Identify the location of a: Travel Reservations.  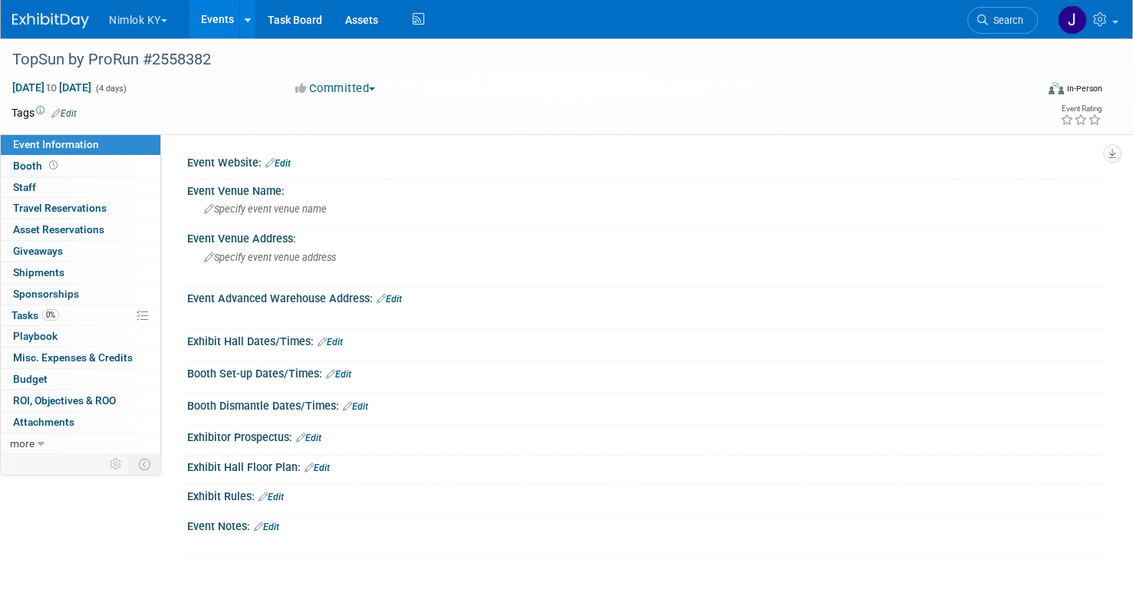
(81, 208).